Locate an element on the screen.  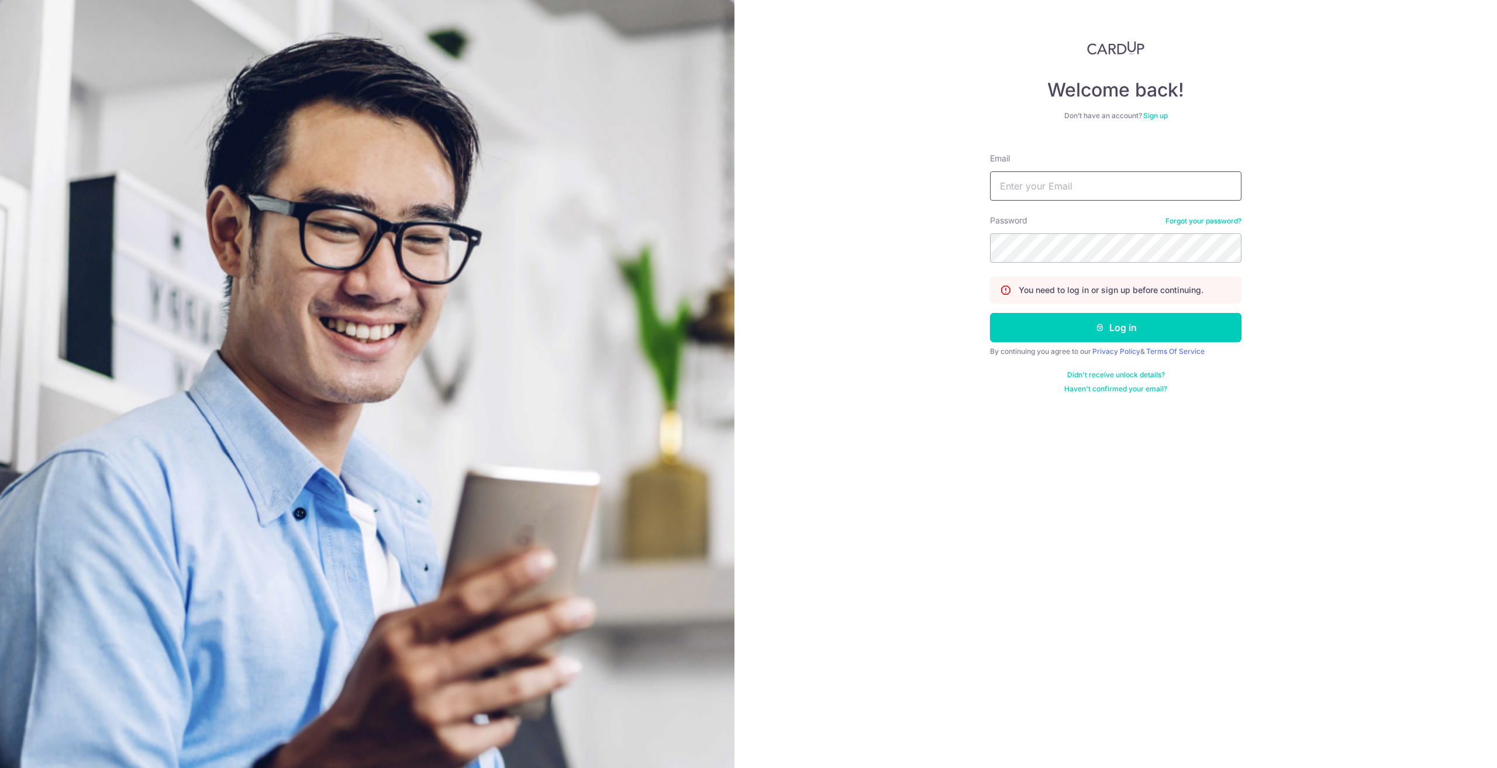
a: Sign up is located at coordinates (1156, 115).